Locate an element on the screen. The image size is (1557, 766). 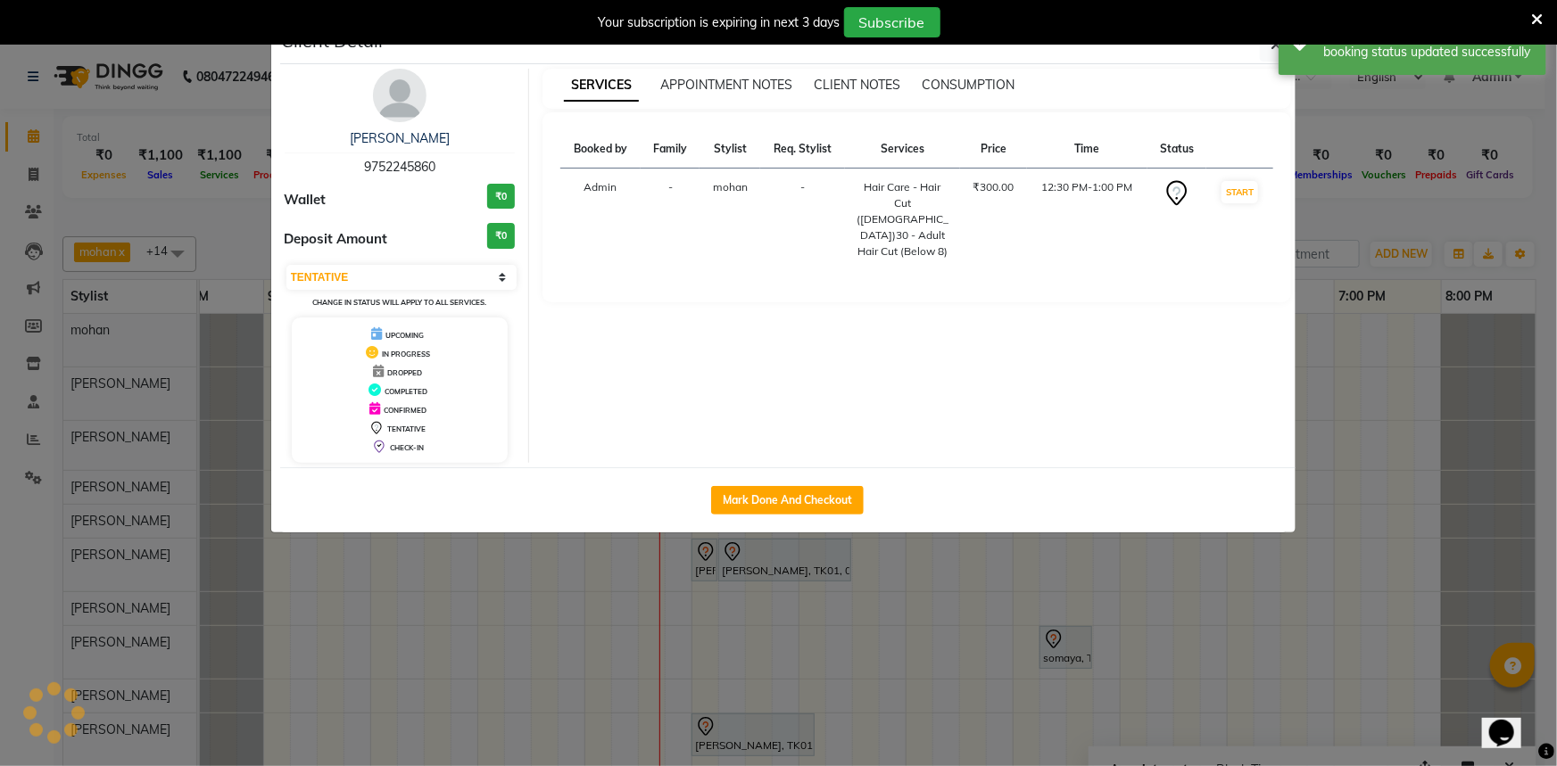
th: Booked by is located at coordinates (600, 149).